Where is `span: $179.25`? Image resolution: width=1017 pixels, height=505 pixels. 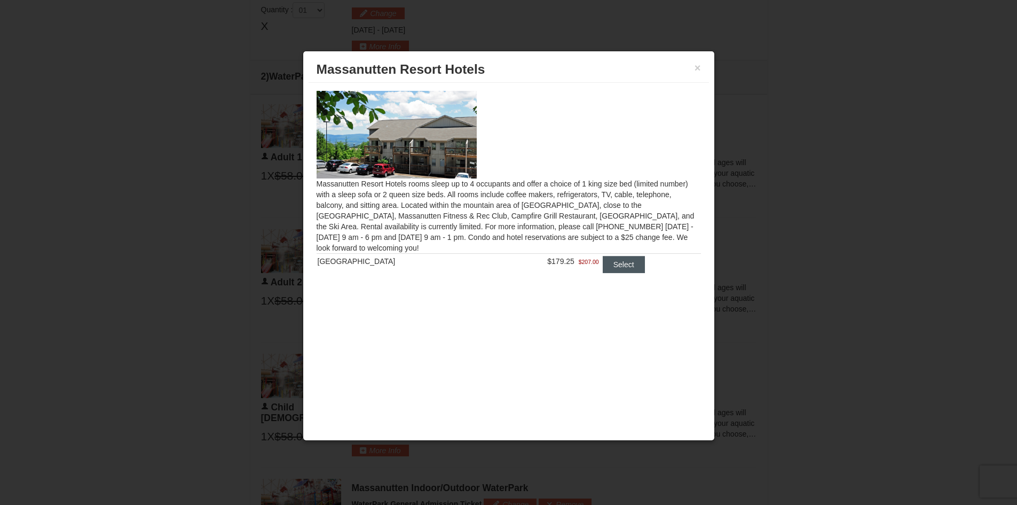 span: $179.25 is located at coordinates (561, 261).